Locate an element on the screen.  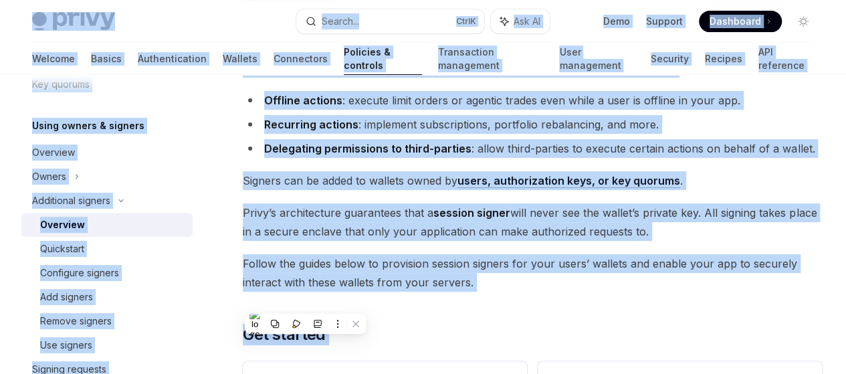
span: Ctrl K is located at coordinates (466, 21).